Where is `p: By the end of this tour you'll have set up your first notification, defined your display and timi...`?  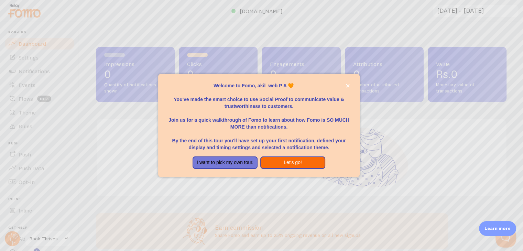 p: By the end of this tour you'll have set up your first notification, defined your display and timi... is located at coordinates (259, 141).